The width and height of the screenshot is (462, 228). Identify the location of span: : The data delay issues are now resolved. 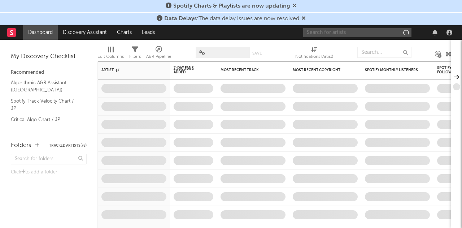
(232, 19).